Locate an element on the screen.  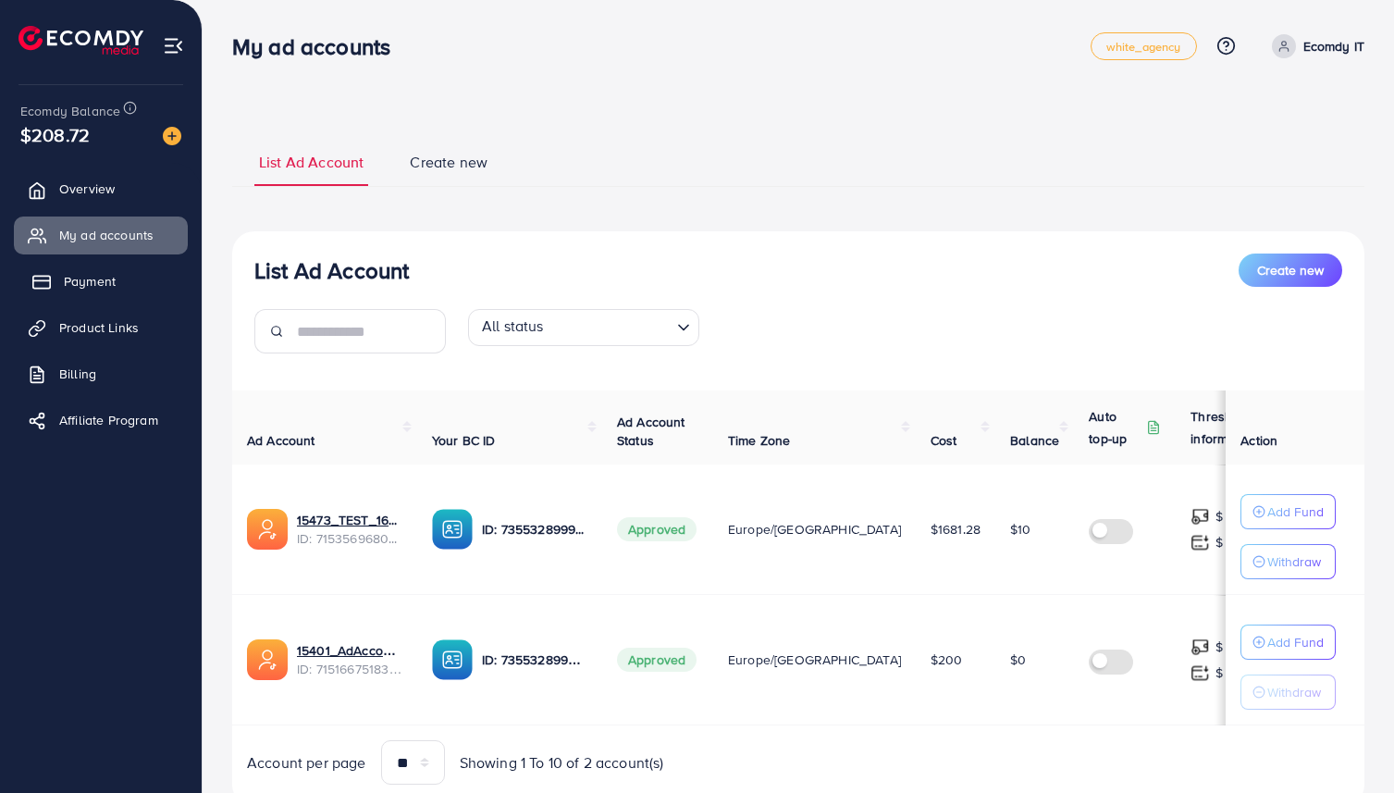
span: $10 is located at coordinates (1020, 529).